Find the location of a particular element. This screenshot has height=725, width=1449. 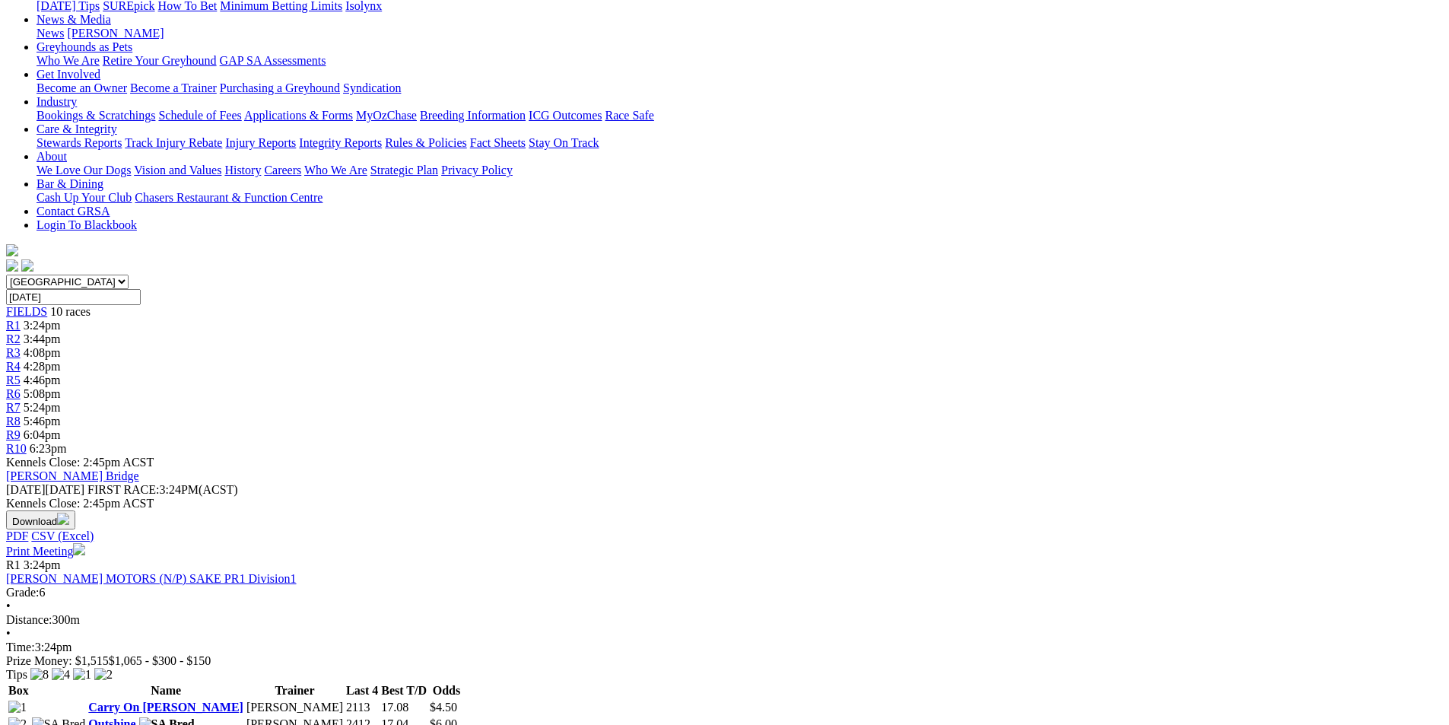

span: Kennels Close: 2:45pm ACST is located at coordinates (80, 462).